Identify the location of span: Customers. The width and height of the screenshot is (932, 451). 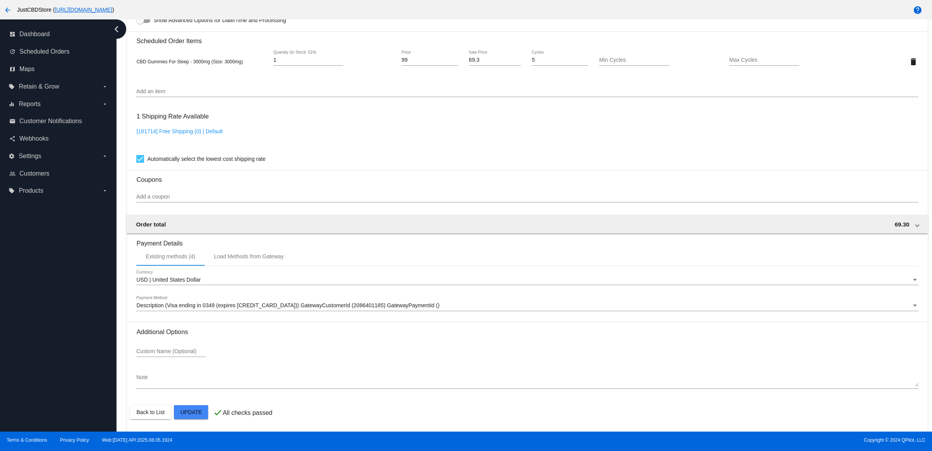
(34, 174).